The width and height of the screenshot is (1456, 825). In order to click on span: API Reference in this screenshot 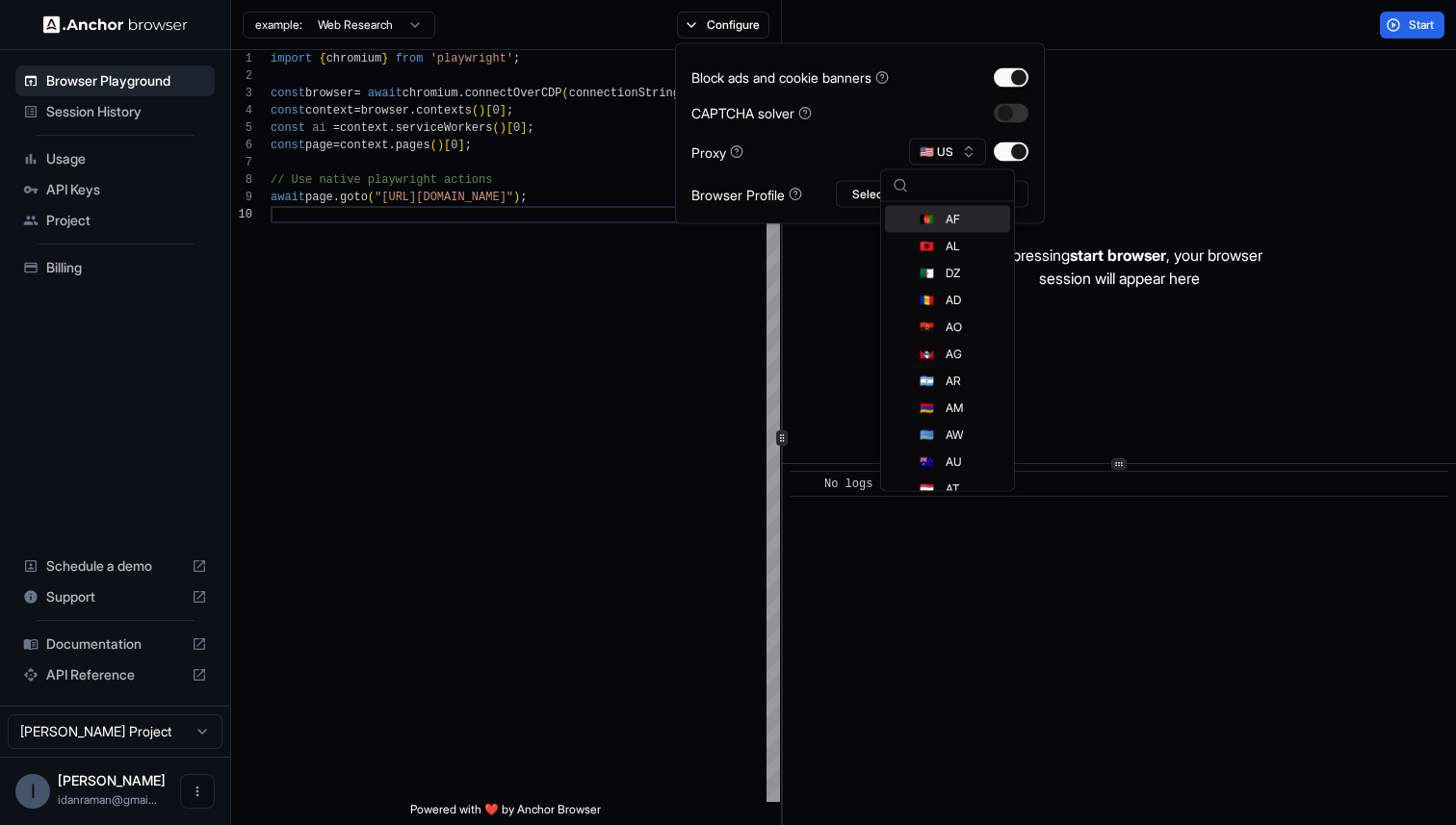, I will do `click(115, 675)`.